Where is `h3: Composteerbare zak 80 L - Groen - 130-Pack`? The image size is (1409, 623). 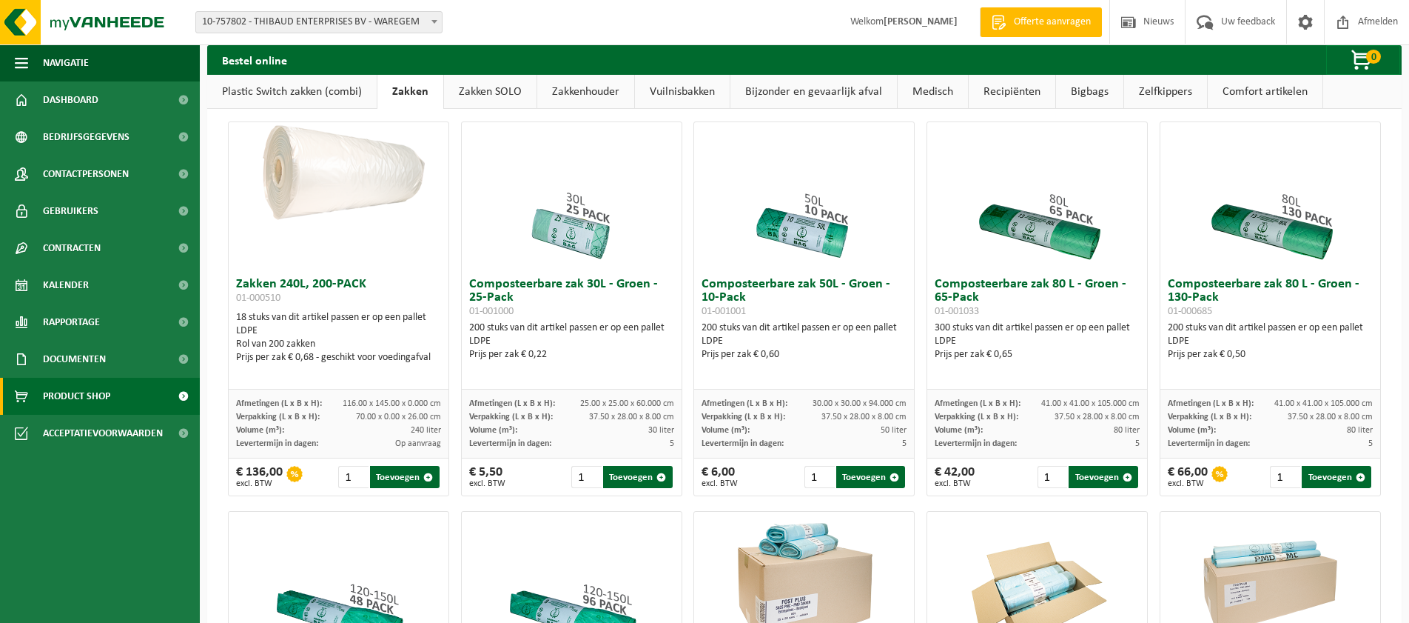
h3: Composteerbare zak 80 L - Groen - 130-Pack is located at coordinates (1270, 298).